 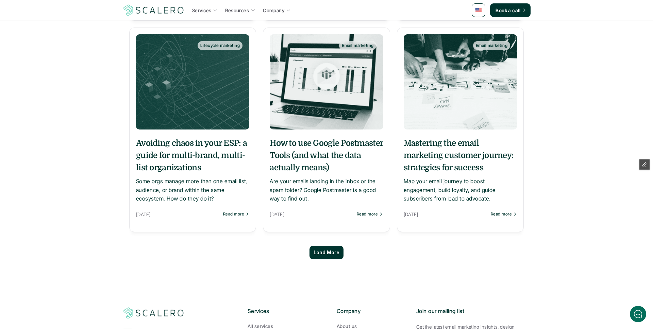 I want to click on tspan: GIF, so click(x=111, y=235).